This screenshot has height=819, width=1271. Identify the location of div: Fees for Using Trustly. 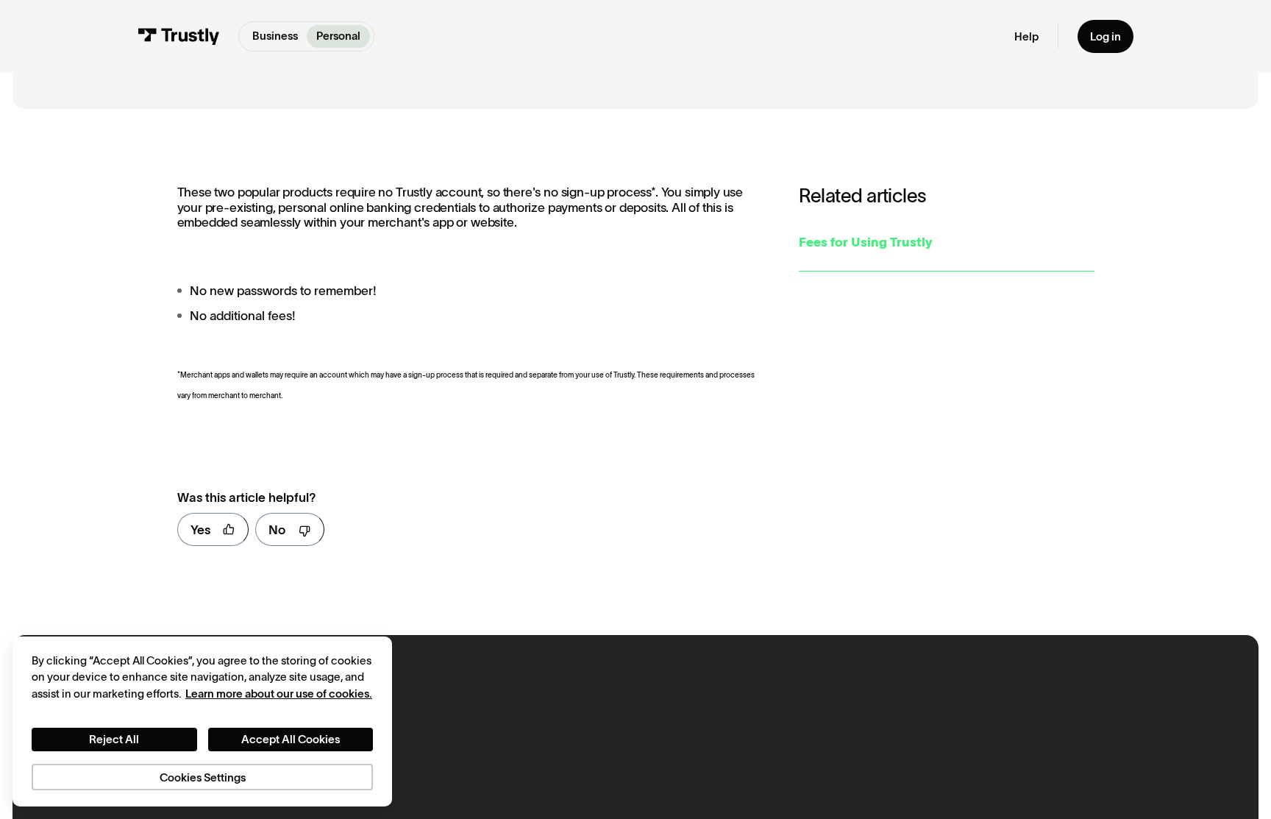
(946, 242).